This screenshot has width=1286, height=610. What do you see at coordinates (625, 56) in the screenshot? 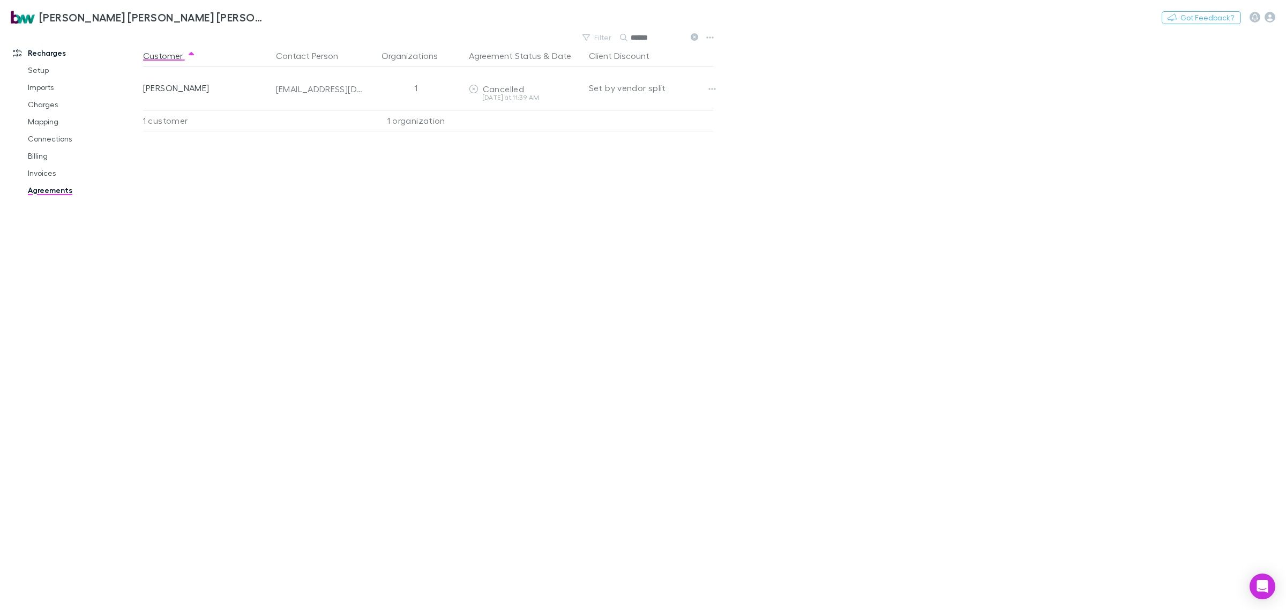
I see `button: Client Discount` at bounding box center [625, 56].